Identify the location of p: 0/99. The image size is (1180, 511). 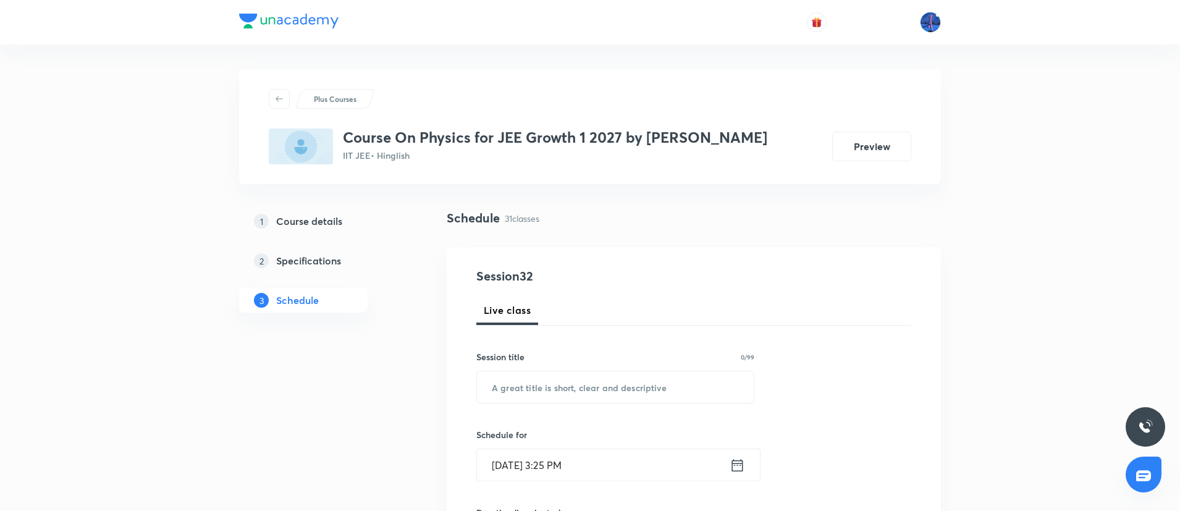
(748, 357).